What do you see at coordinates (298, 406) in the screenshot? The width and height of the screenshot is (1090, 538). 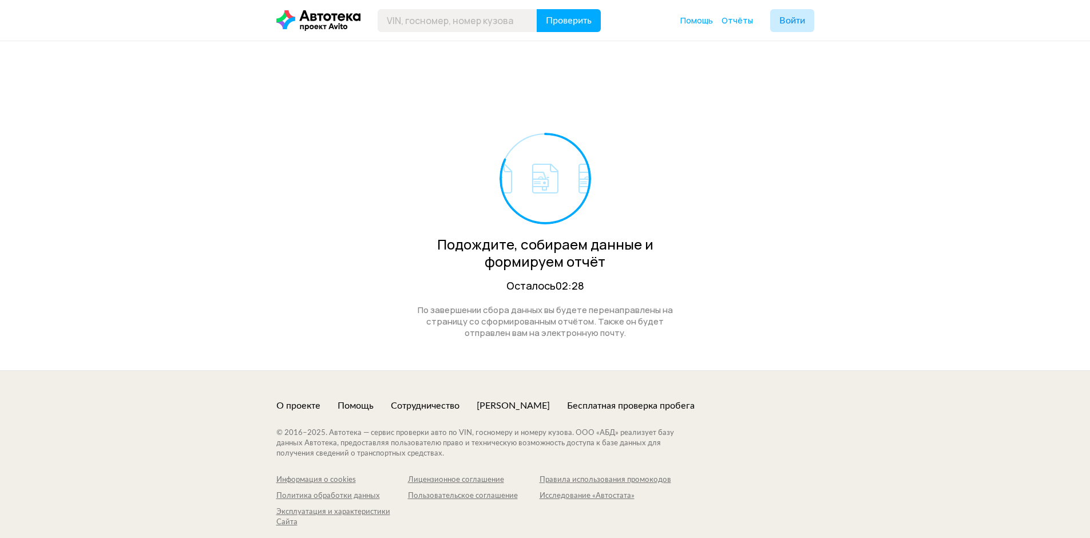 I see `a: О проекте` at bounding box center [298, 406].